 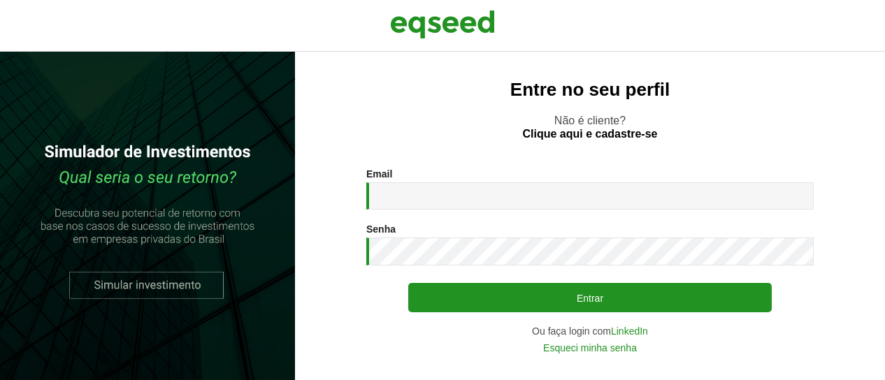 What do you see at coordinates (590, 348) in the screenshot?
I see `a: Esqueci minha senha` at bounding box center [590, 348].